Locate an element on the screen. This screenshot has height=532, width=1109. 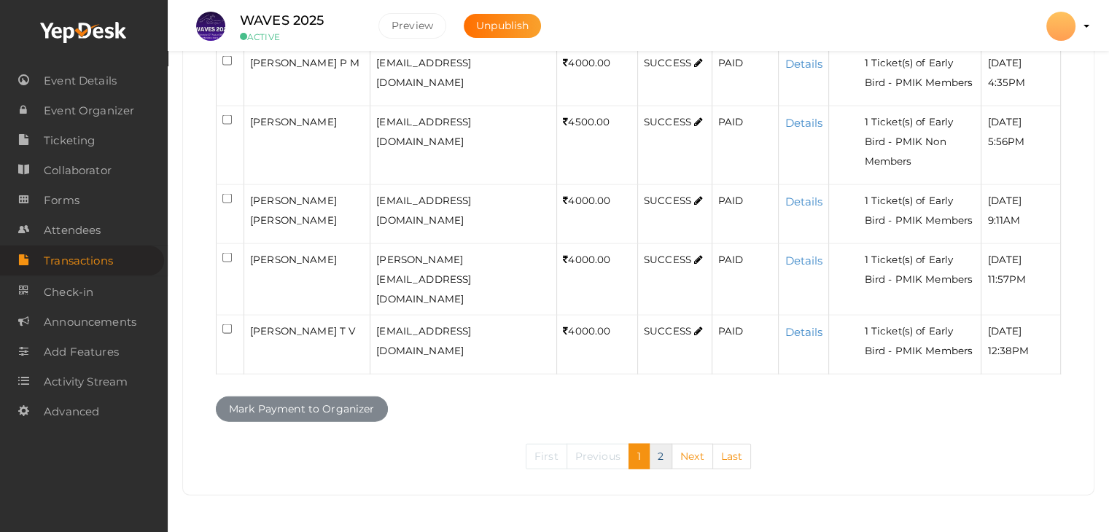
a: Next is located at coordinates (692, 456).